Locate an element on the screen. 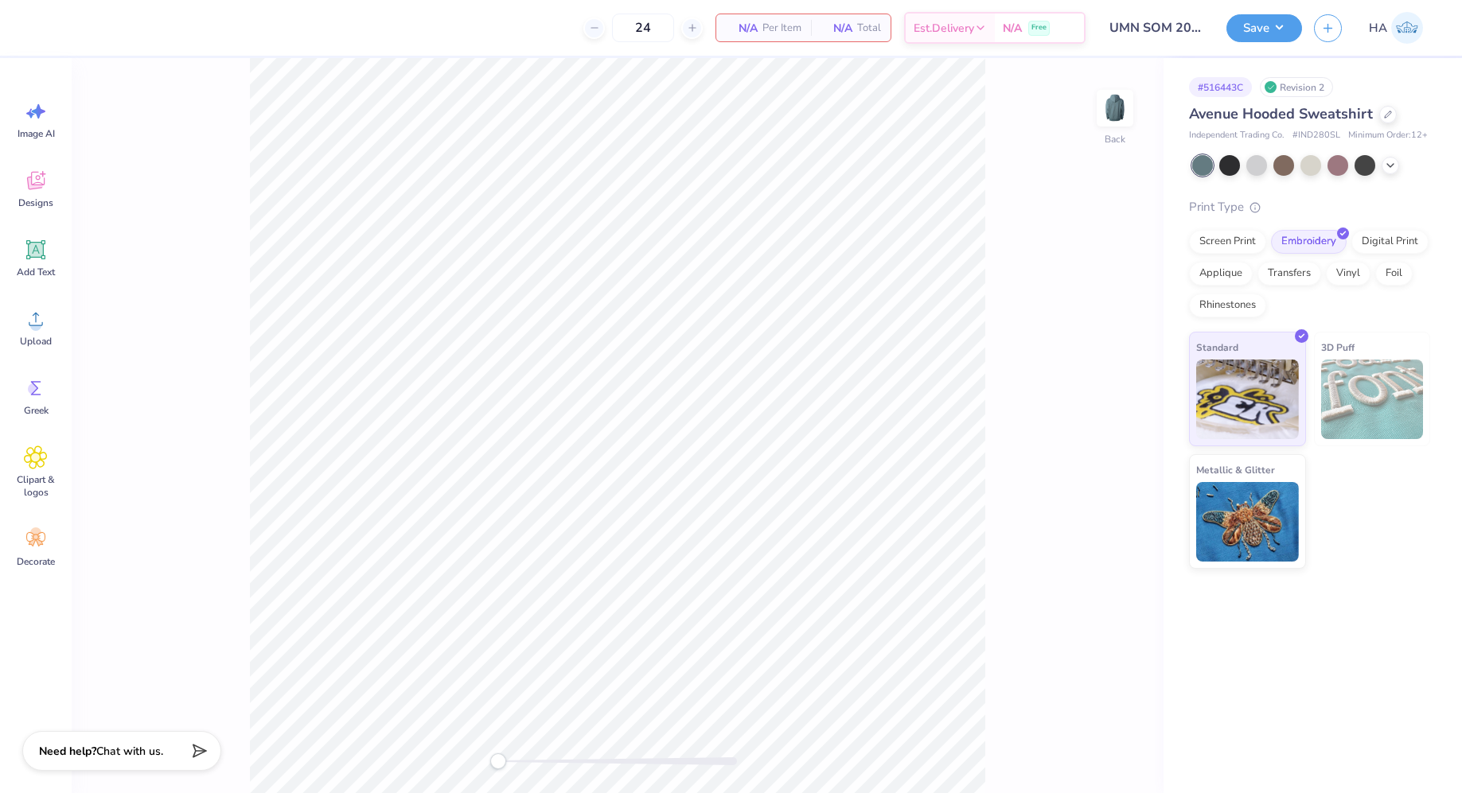  input: Untitled Design is located at coordinates (1155, 28).